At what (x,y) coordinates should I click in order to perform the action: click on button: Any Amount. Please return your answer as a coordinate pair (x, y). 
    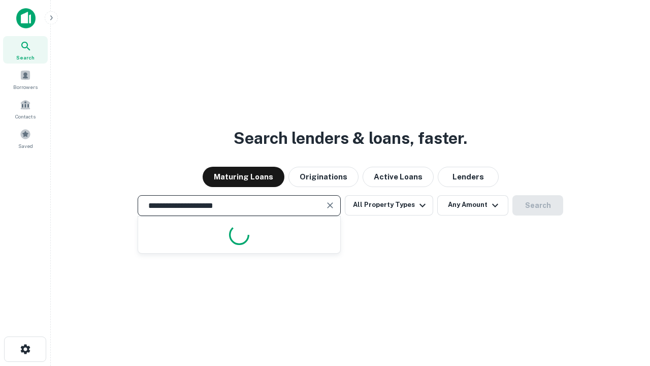
    Looking at the image, I should click on (473, 205).